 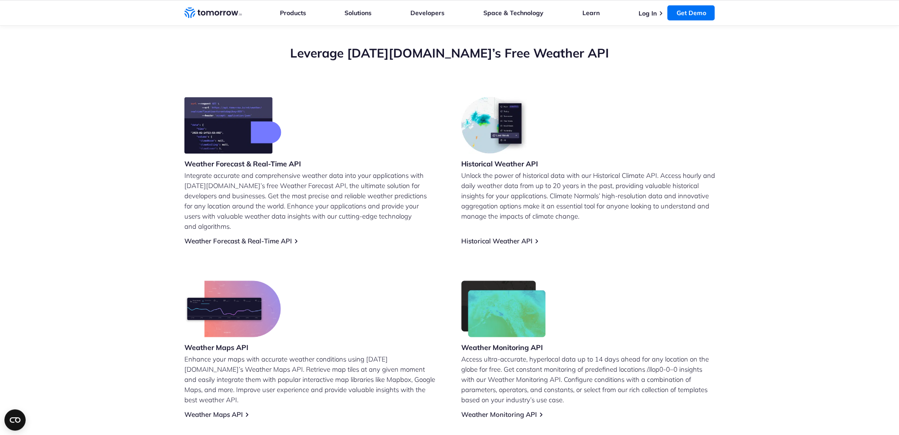 What do you see at coordinates (499, 414) in the screenshot?
I see `a: Weather Monitoring API` at bounding box center [499, 414].